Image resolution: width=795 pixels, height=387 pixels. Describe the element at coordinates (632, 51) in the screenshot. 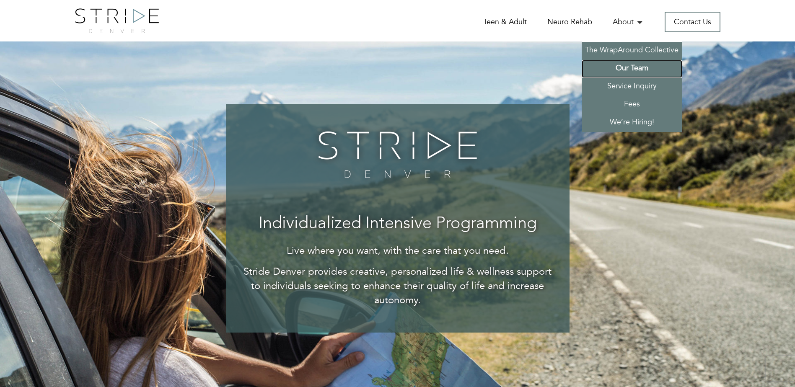

I see `a: The WrapAround Collective` at that location.